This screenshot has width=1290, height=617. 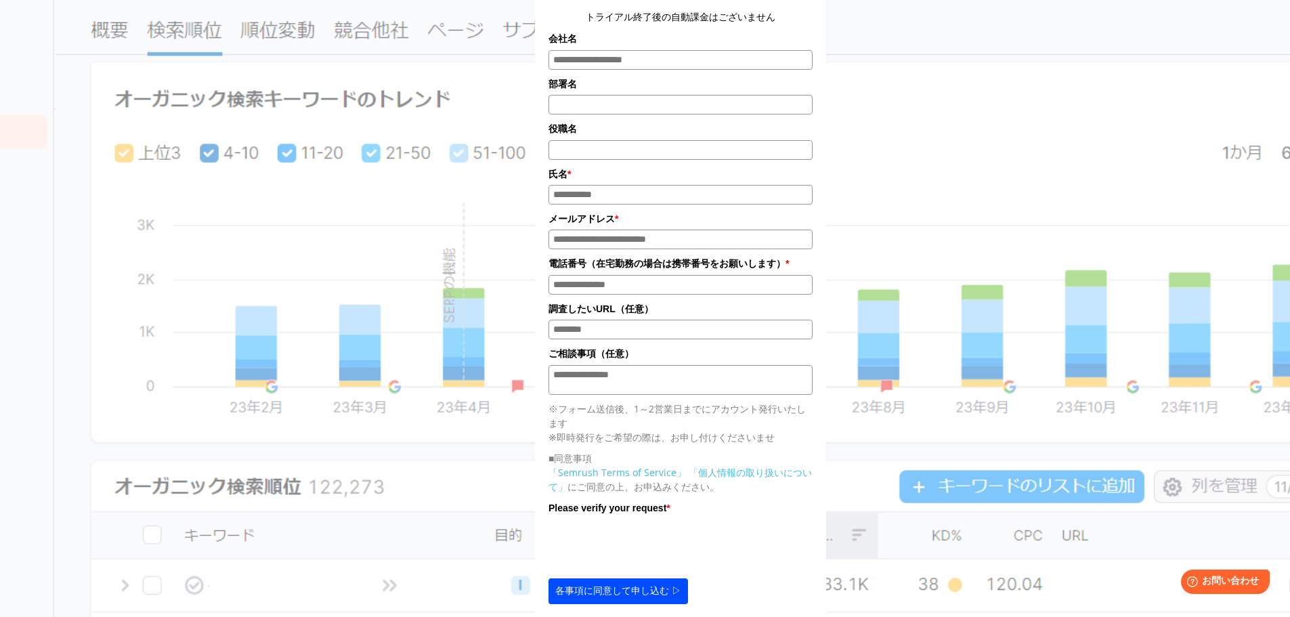 What do you see at coordinates (61, 17) in the screenshot?
I see `span: お問い合わせ` at bounding box center [61, 17].